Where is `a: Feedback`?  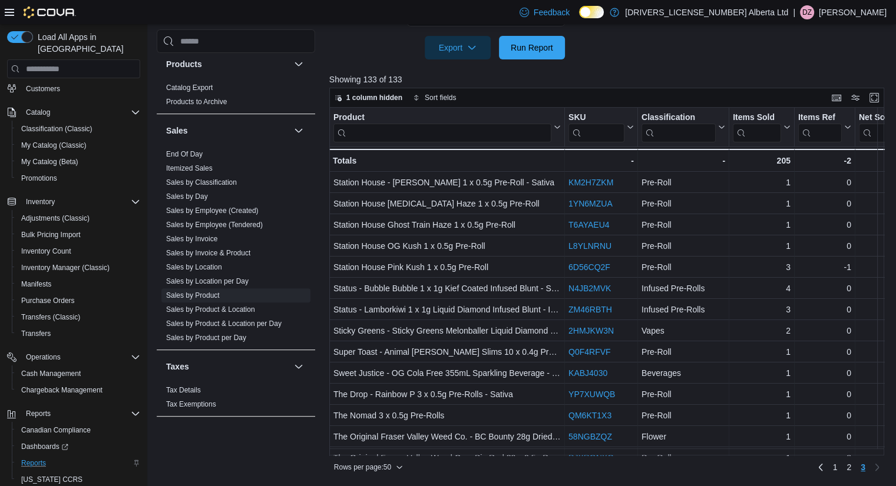
a: Feedback is located at coordinates (544, 12).